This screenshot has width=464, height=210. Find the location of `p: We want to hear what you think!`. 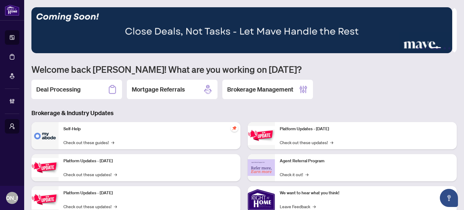

p: We want to hear what you think! is located at coordinates (366, 193).